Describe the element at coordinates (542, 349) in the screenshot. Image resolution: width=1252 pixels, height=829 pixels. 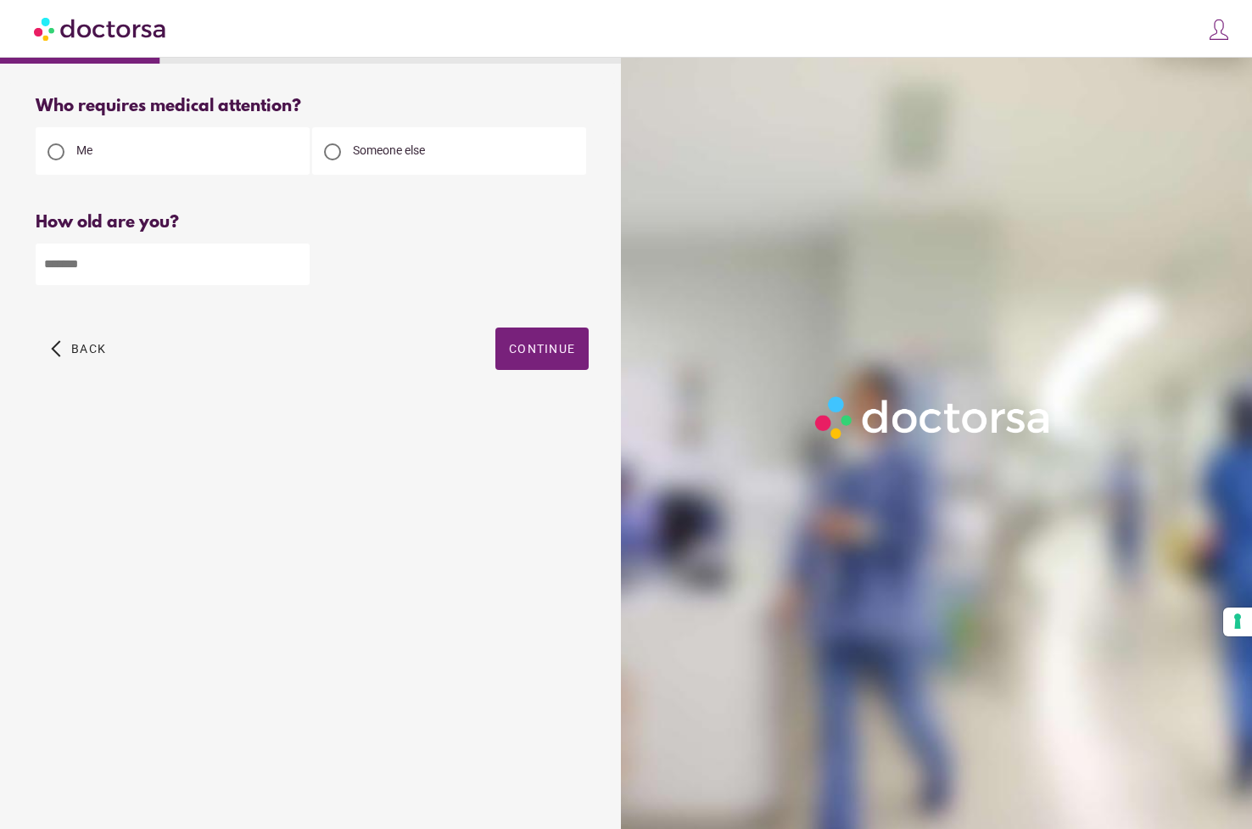
I see `span: Continue` at that location.